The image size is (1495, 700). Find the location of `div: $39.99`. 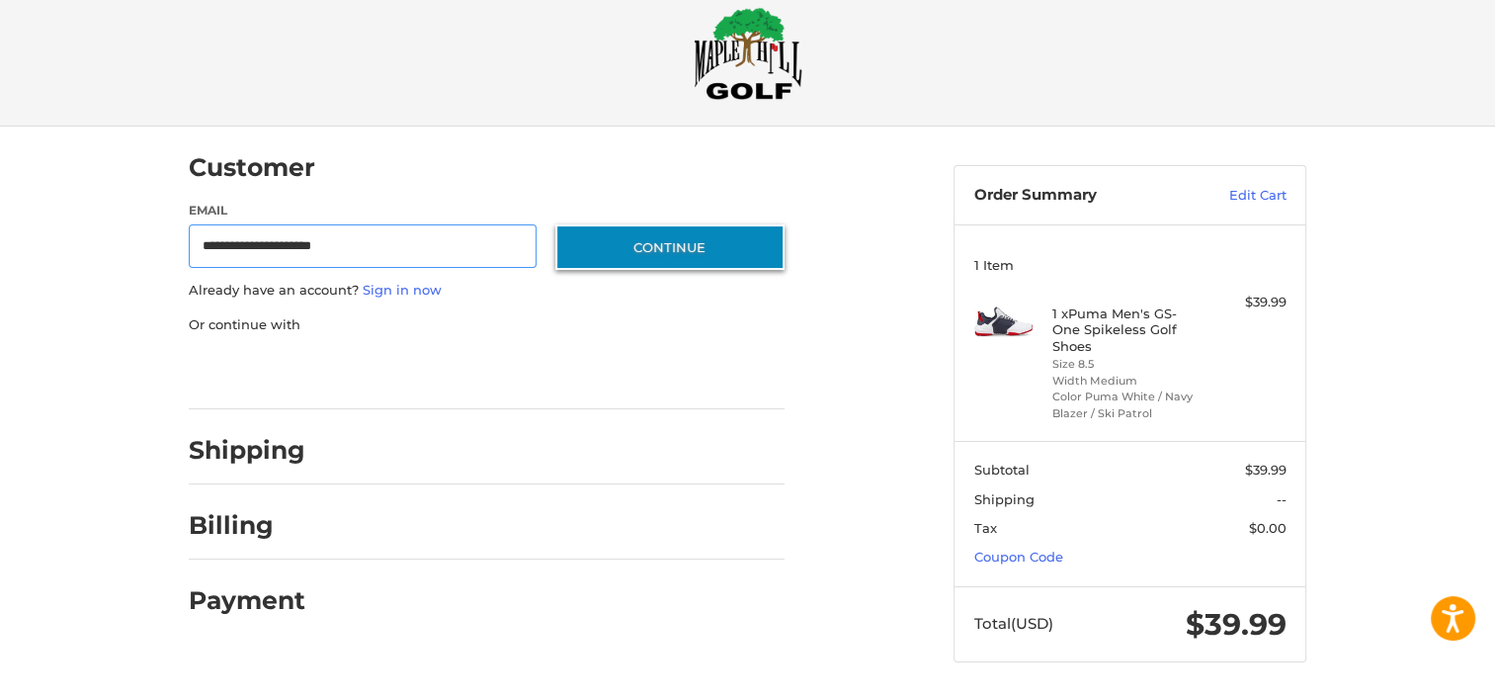

div: $39.99 is located at coordinates (1247, 302).